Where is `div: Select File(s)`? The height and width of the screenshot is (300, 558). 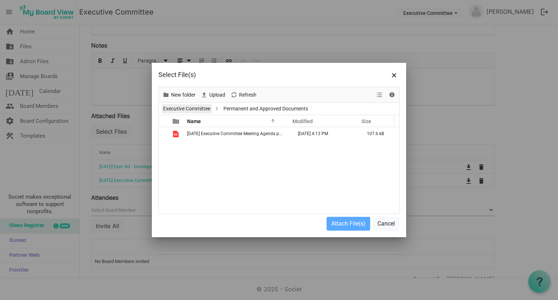
div: Select File(s) is located at coordinates (255, 75).